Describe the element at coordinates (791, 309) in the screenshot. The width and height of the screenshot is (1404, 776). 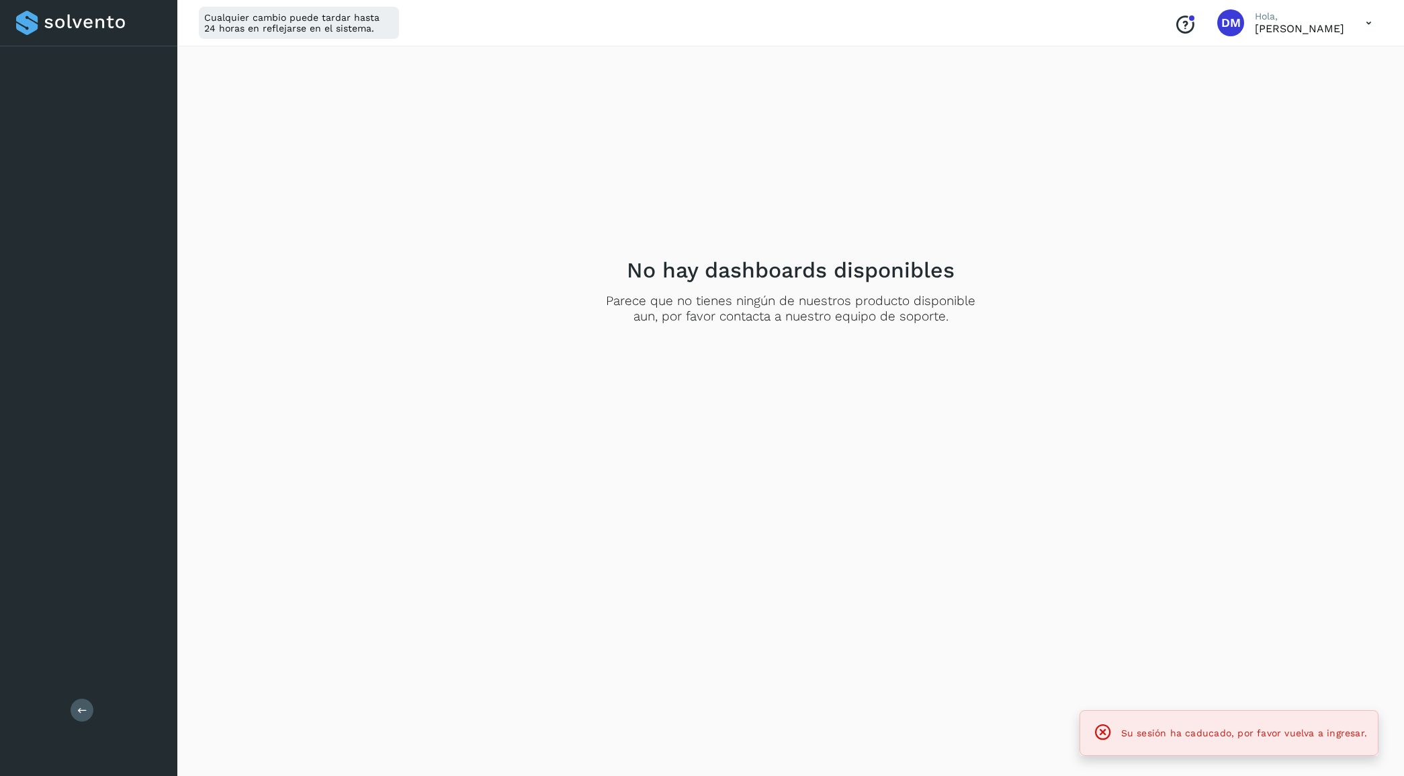
I see `p: Parece que no tienes ningún de nuestros producto disponible aun, por favor contacta a nuestro equ...` at that location.